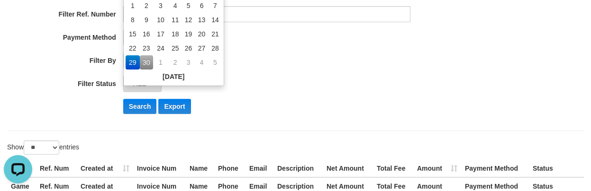 The height and width of the screenshot is (191, 591). I want to click on th: Total Fee, so click(393, 169).